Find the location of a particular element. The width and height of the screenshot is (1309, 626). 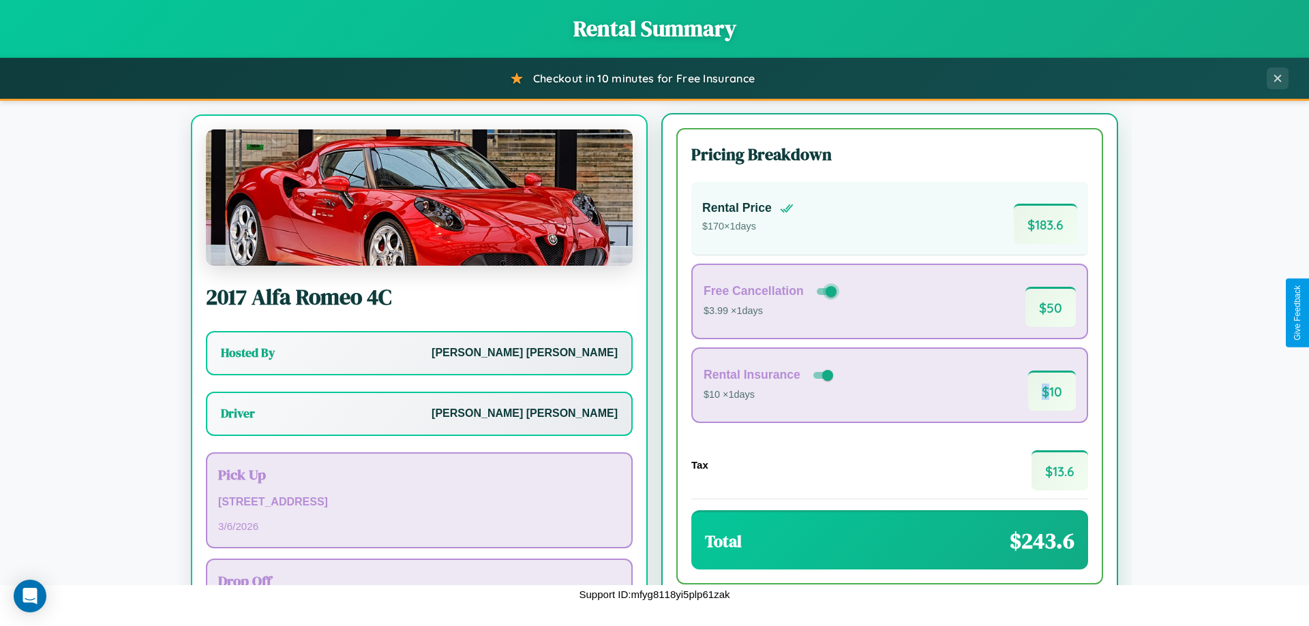

span: Checkout in 10 minutes for Free Insurance is located at coordinates (643, 78).